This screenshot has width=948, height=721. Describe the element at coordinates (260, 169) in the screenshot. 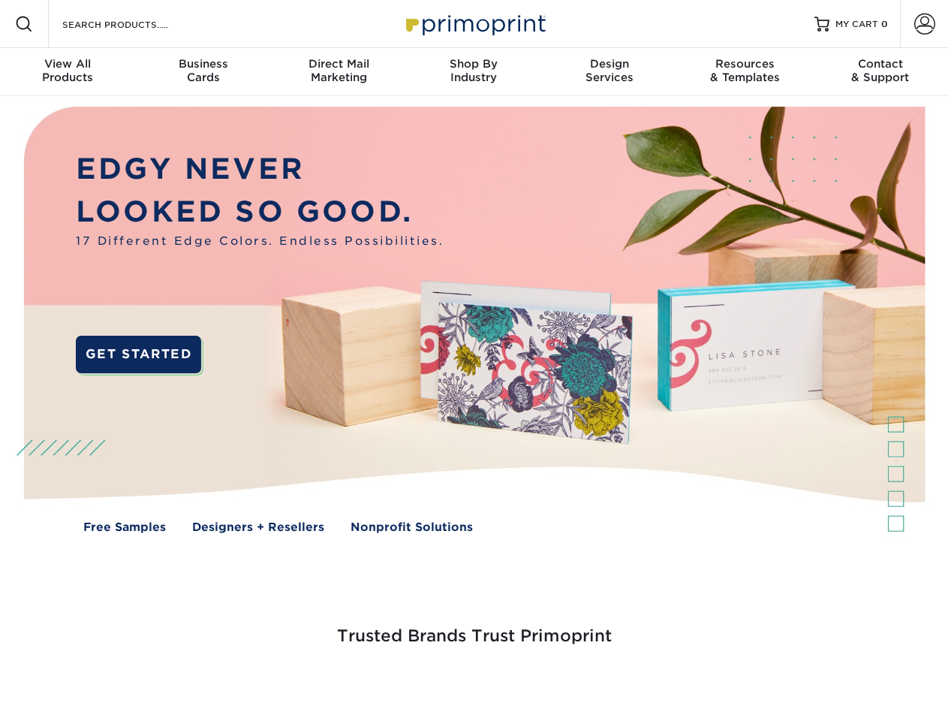

I see `p: EDGY NEVER` at that location.